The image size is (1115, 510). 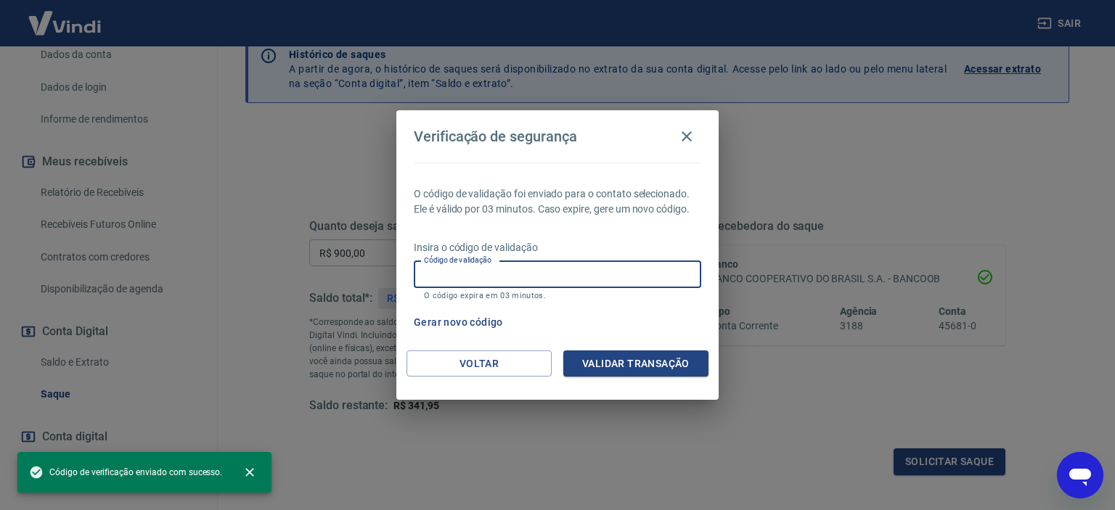 What do you see at coordinates (457, 260) in the screenshot?
I see `label: Código de validação` at bounding box center [457, 260].